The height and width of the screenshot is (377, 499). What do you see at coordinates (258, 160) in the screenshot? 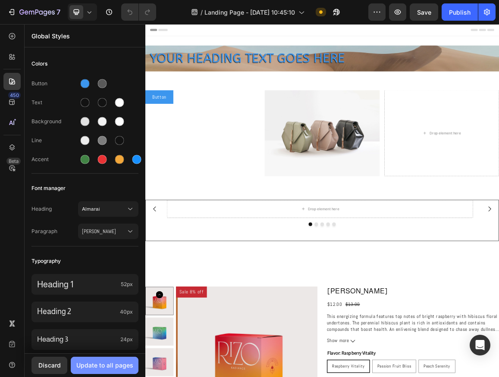
I see `img: image_demo.jpg` at bounding box center [258, 160].